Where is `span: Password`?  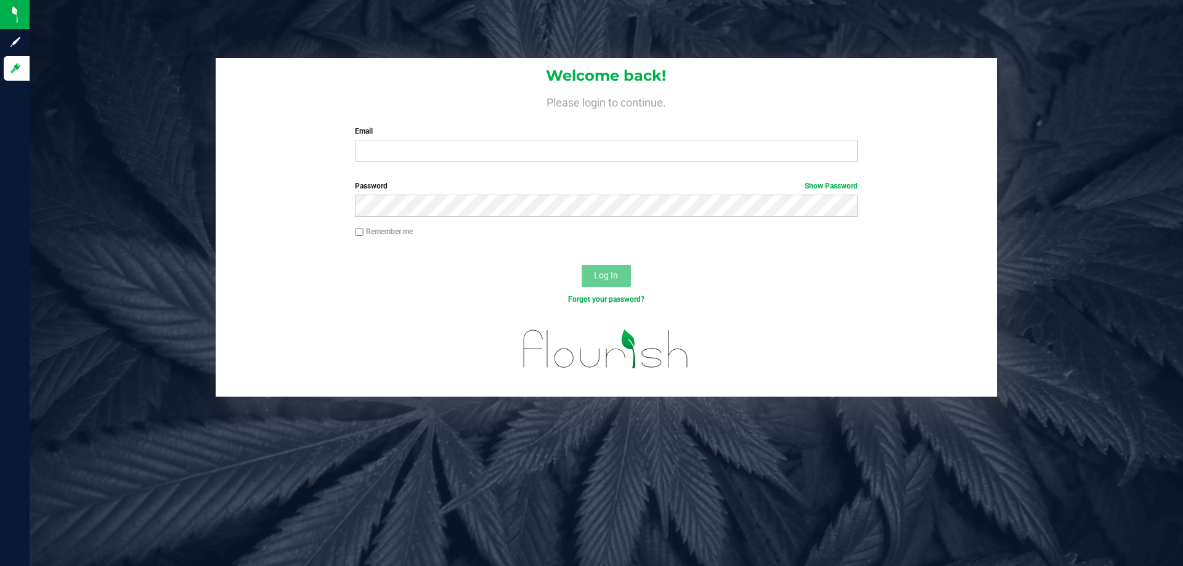
span: Password is located at coordinates (371, 186).